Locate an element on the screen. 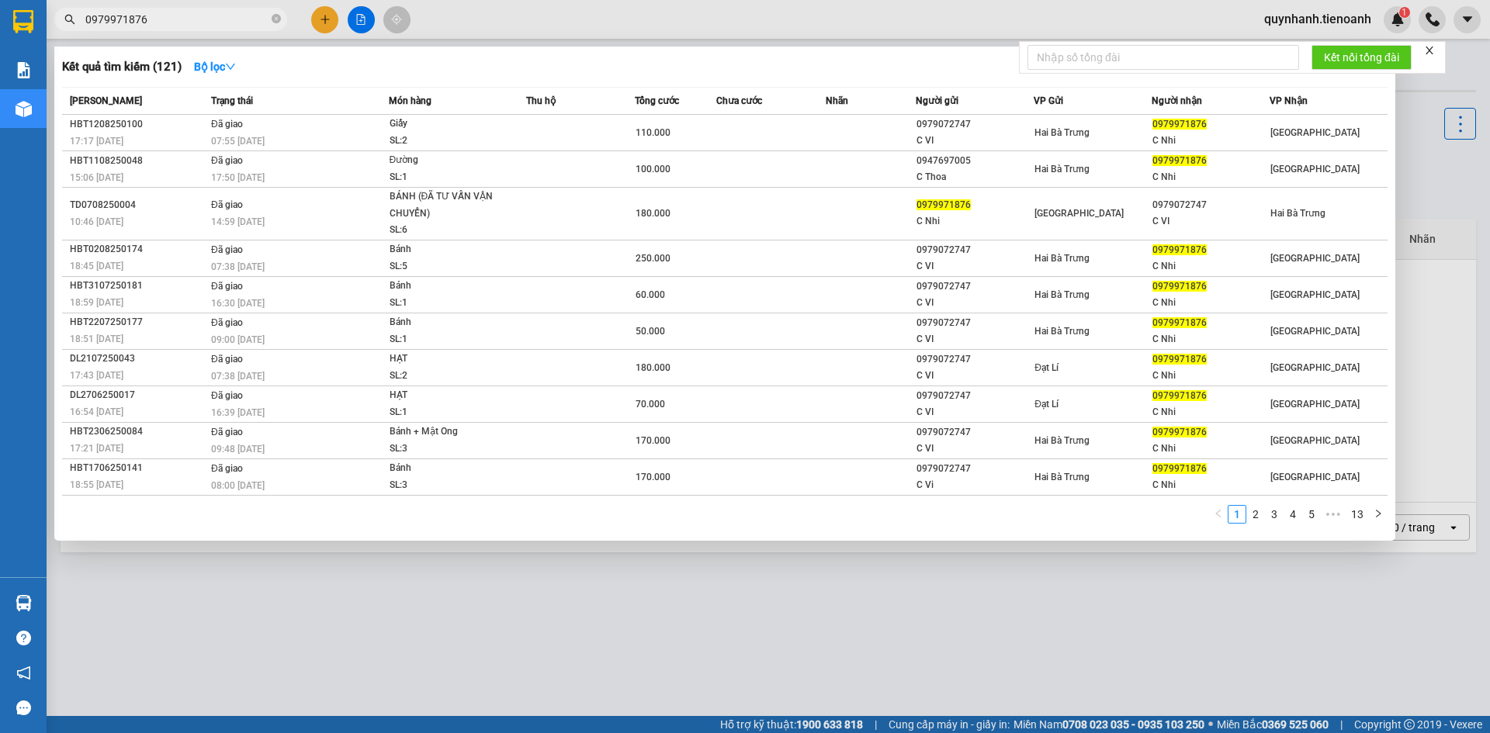 The height and width of the screenshot is (733, 1490). span: Nhãn is located at coordinates (837, 101).